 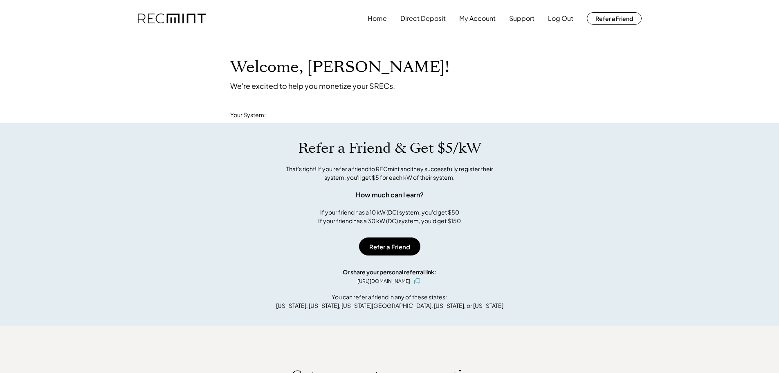 What do you see at coordinates (172, 18) in the screenshot?
I see `img: recmint-logotype%403x.png` at bounding box center [172, 18].